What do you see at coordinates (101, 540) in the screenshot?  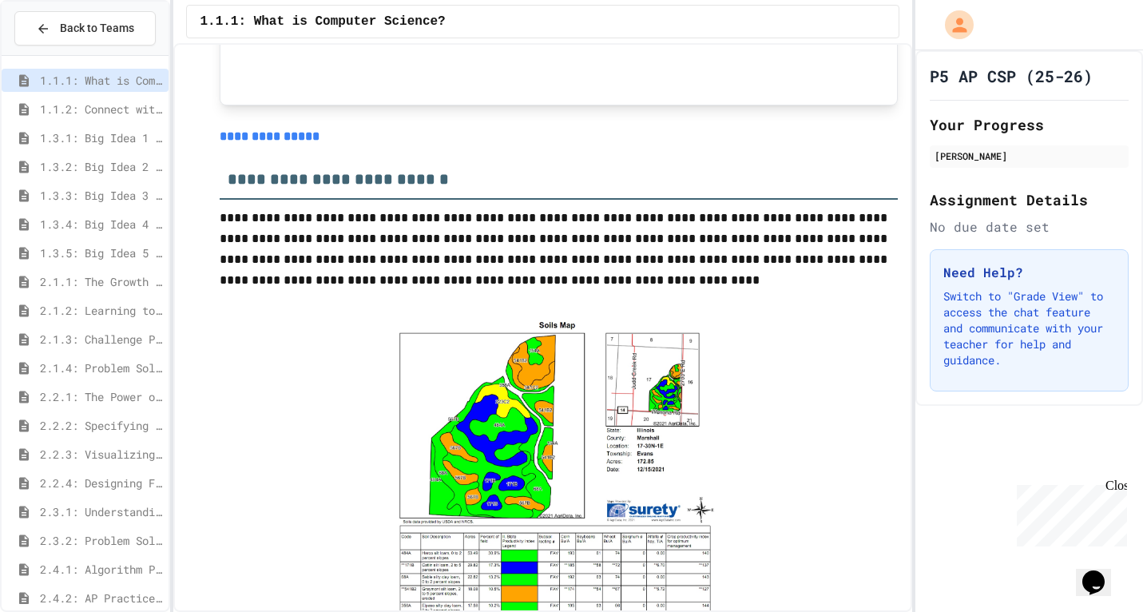 I see `span: 2.3.2: Problem Solving Reflection` at bounding box center [101, 540].